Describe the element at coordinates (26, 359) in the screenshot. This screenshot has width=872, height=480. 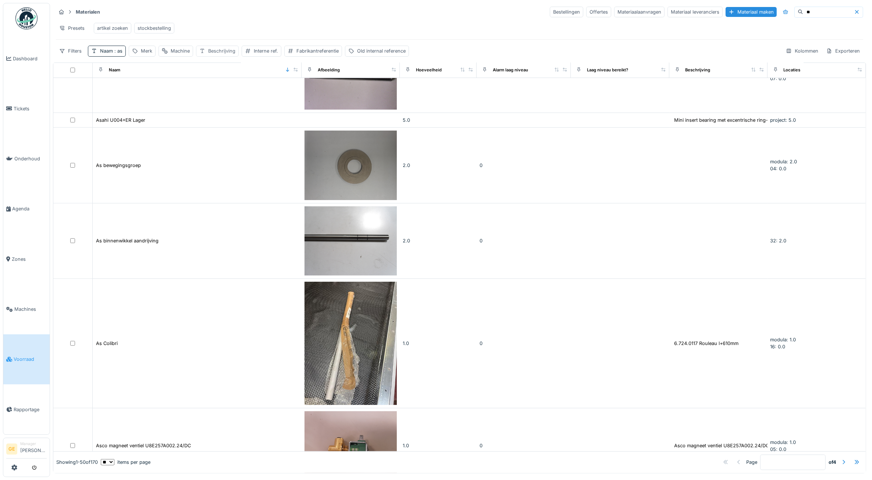
I see `a: Voorraad` at that location.